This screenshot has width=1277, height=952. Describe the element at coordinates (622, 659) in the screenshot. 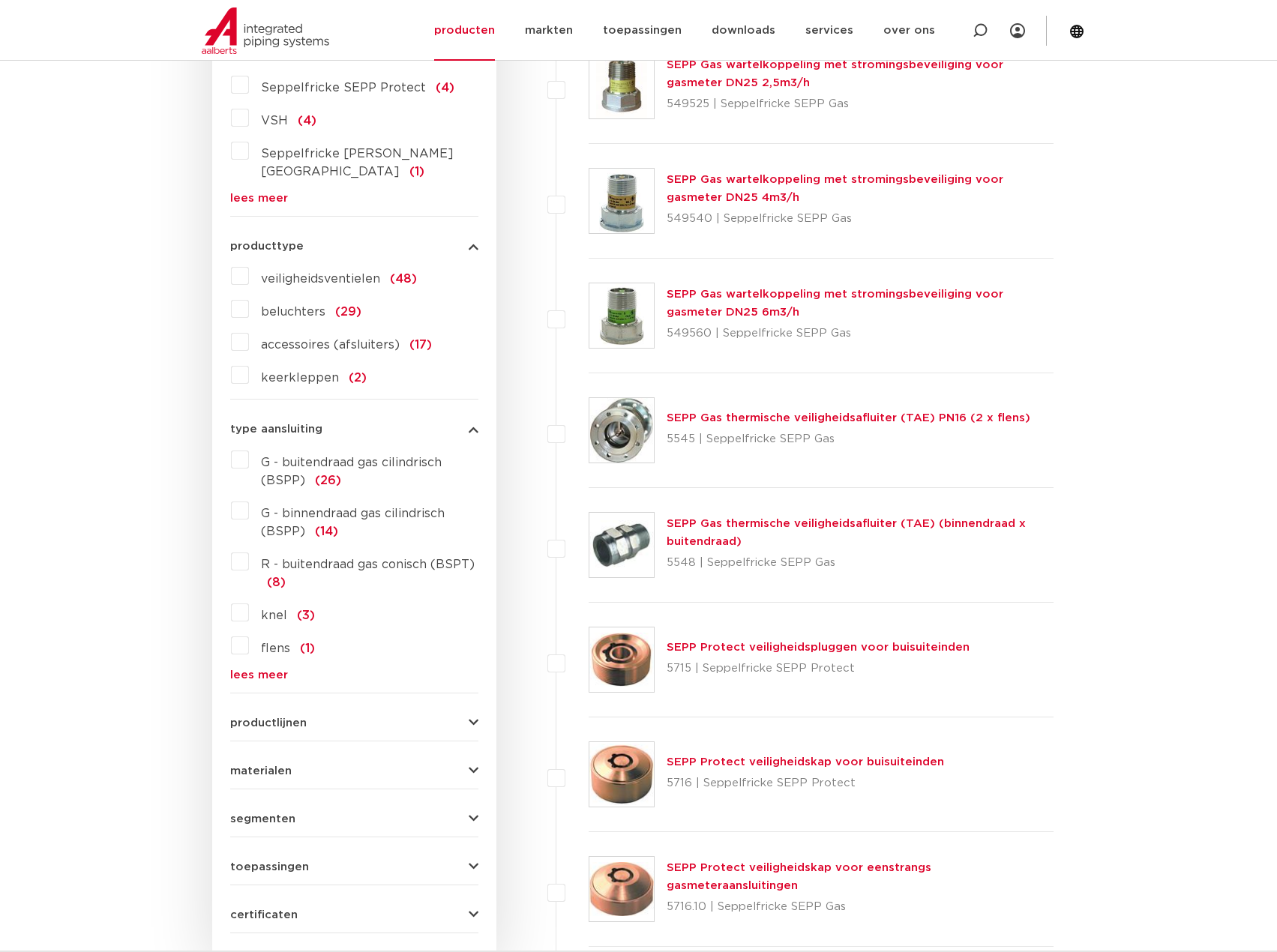

I see `img: Thumbnail for SEPP Protect veiligheidspluggen voor buisuiteinden` at that location.